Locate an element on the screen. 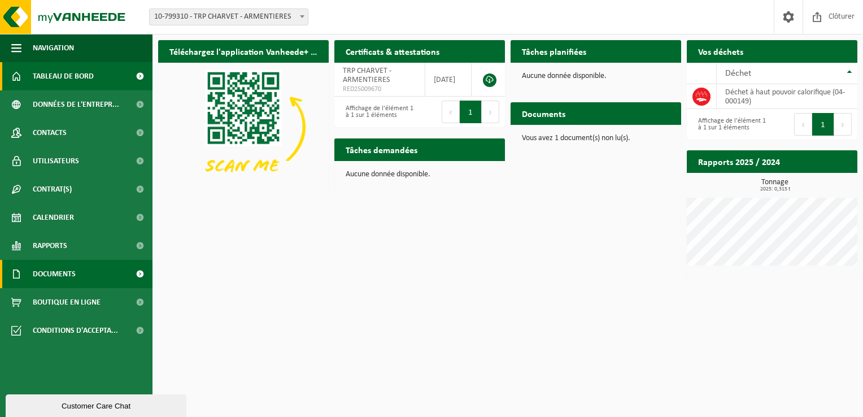 Image resolution: width=863 pixels, height=417 pixels. span: Rapports is located at coordinates (50, 246).